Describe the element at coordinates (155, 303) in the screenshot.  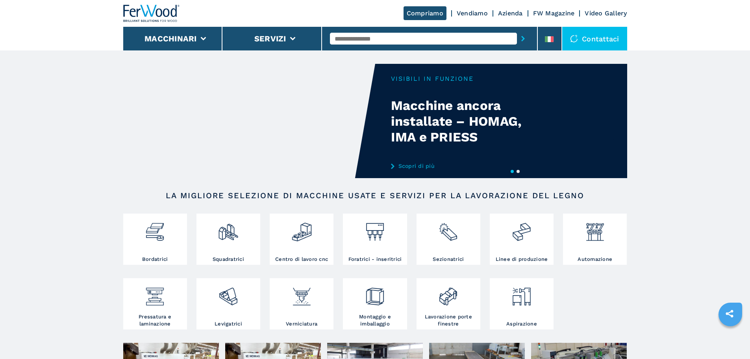
I see `a: Pressatura e laminazione` at that location.